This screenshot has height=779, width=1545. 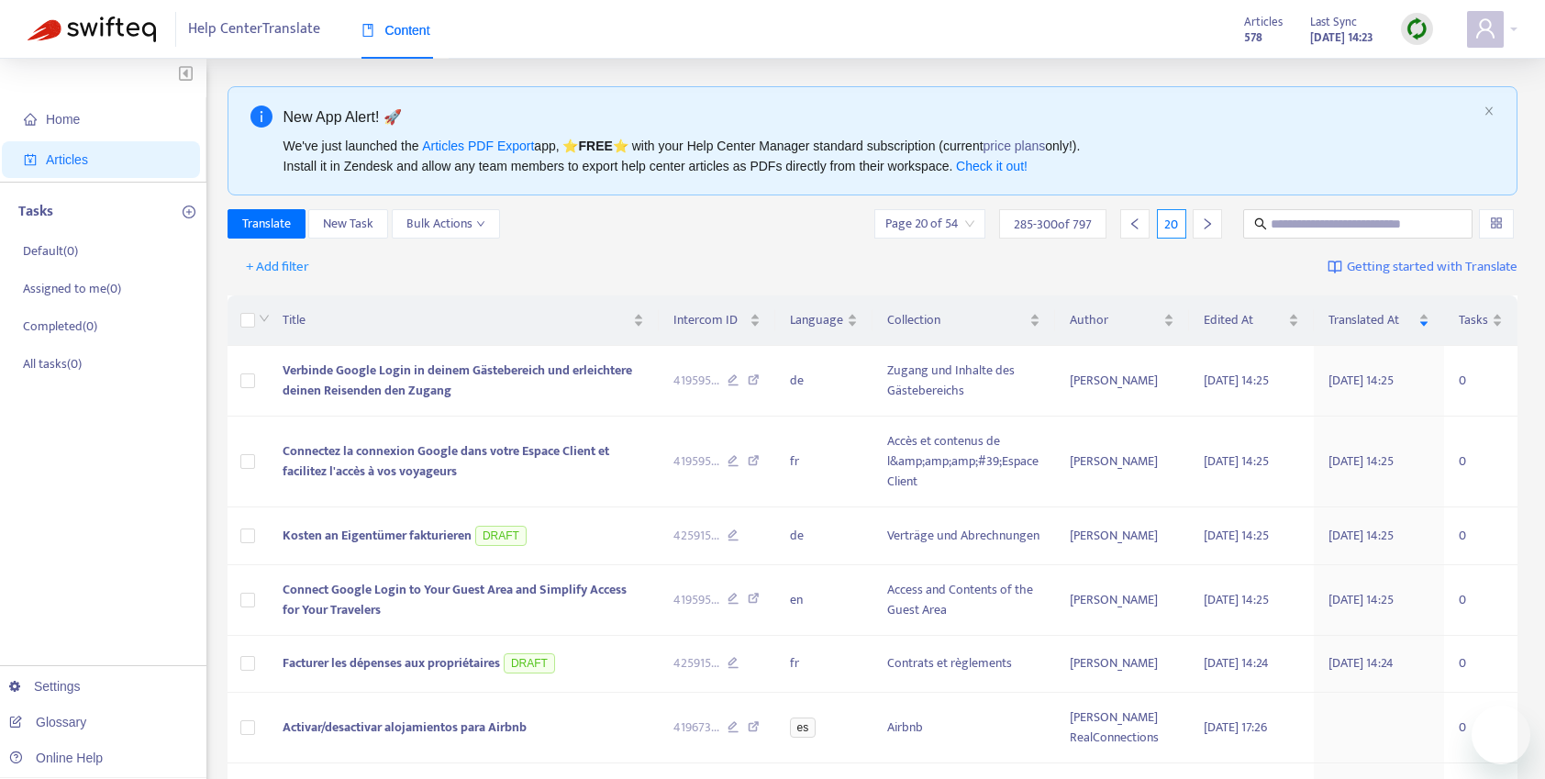 I want to click on span: + Add filter, so click(x=277, y=267).